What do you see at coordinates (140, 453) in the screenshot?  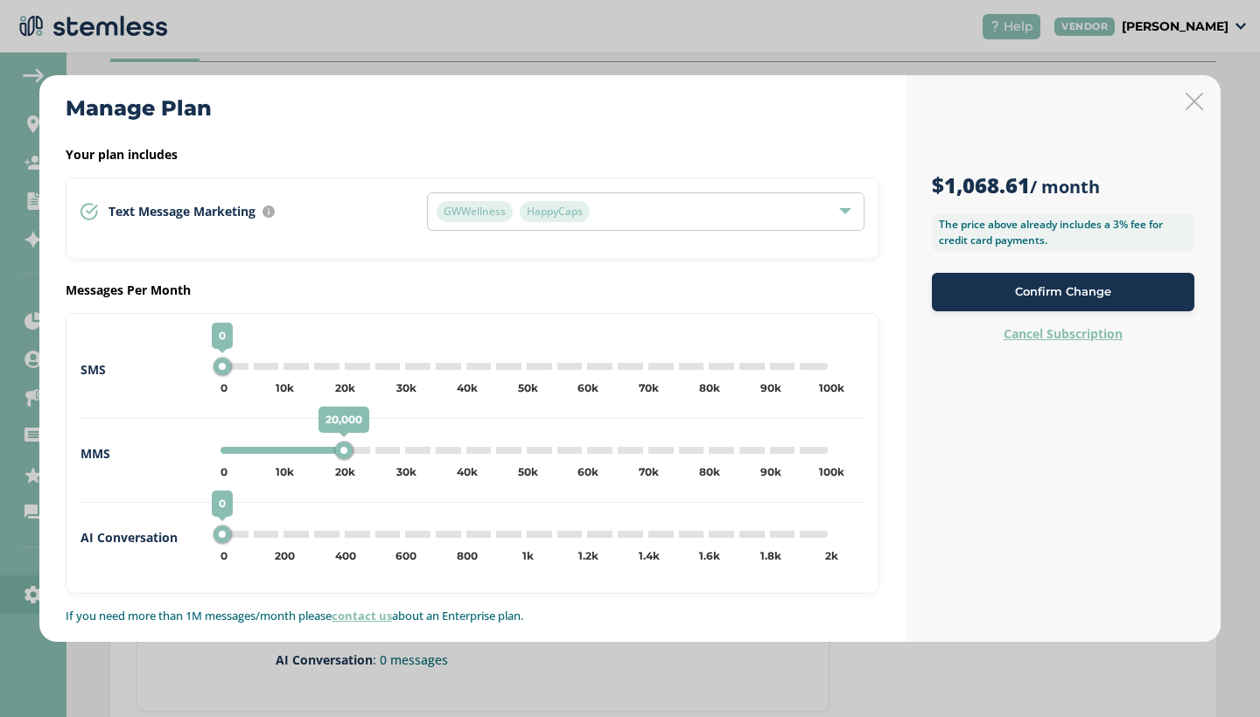 I see `label: MMS` at bounding box center [140, 453].